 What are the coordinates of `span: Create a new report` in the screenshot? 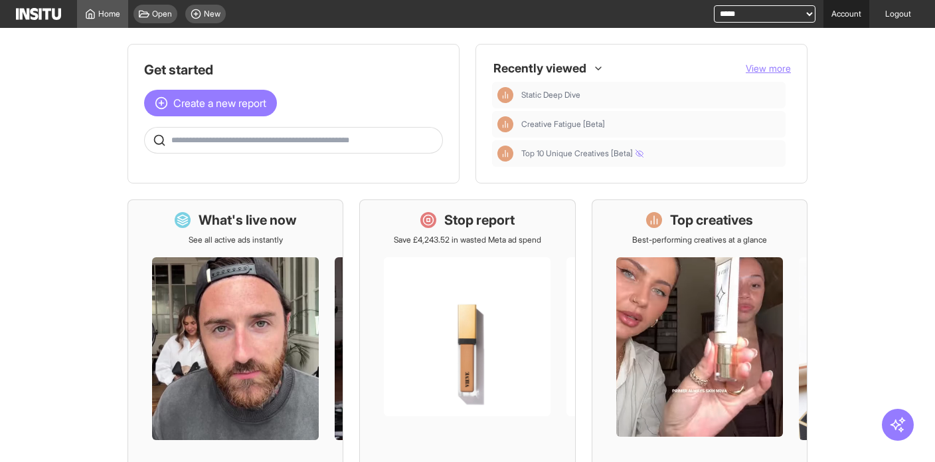 It's located at (220, 103).